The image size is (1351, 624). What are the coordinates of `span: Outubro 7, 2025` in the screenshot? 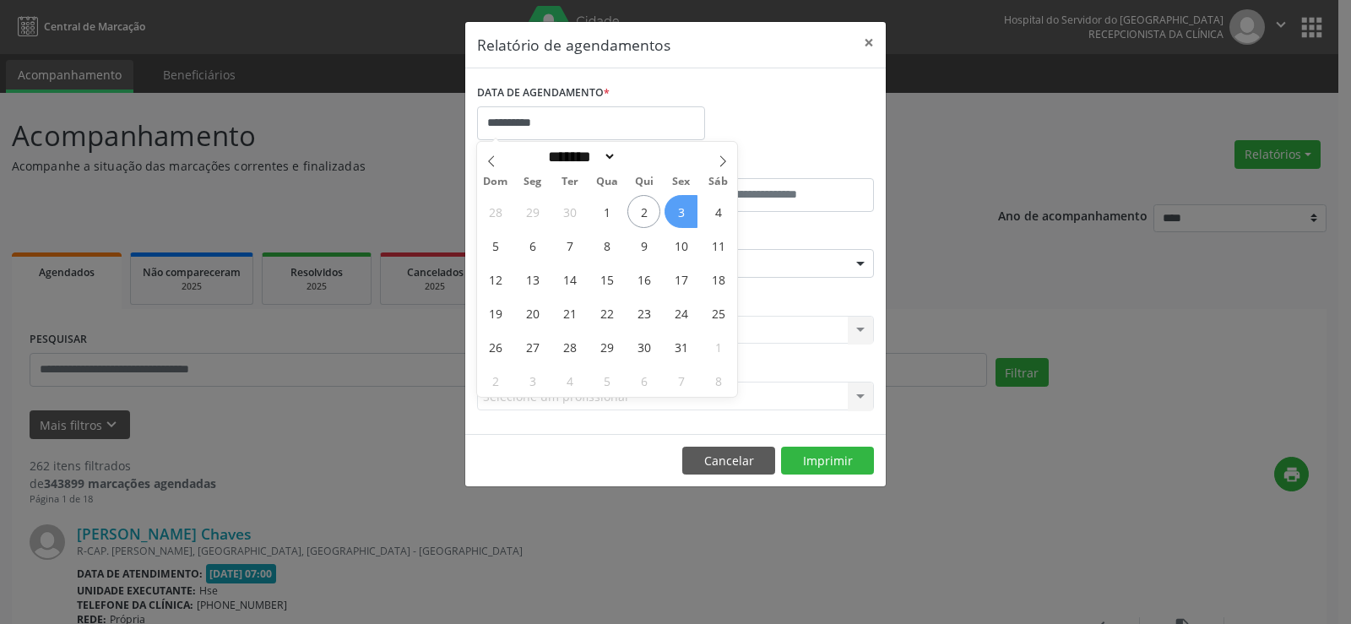 It's located at (569, 245).